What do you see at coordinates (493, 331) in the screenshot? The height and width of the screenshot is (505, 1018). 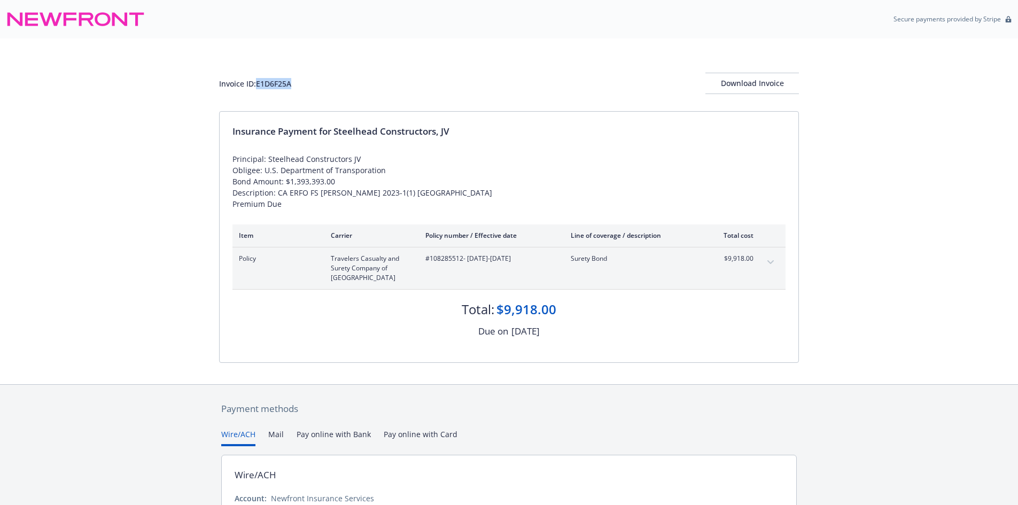 I see `div: Due on` at bounding box center [493, 331].